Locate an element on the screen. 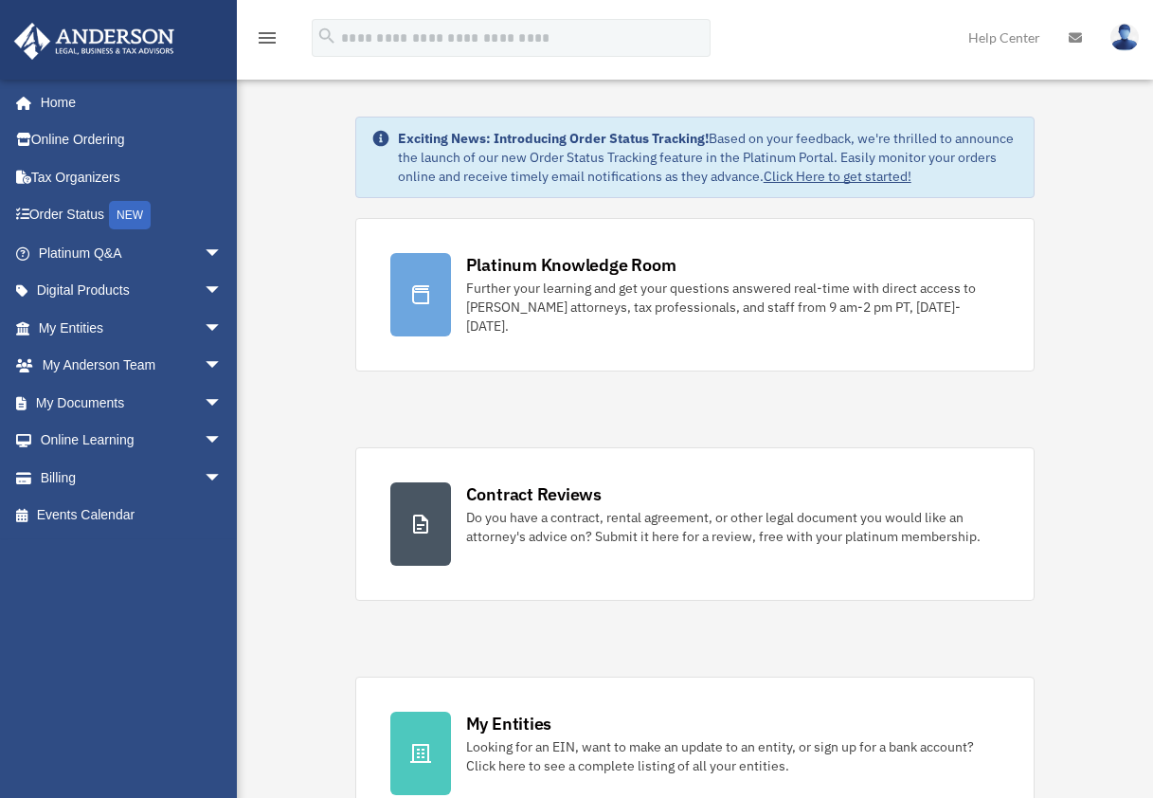 This screenshot has width=1153, height=798. a: Billingarrow_drop_down is located at coordinates (132, 477).